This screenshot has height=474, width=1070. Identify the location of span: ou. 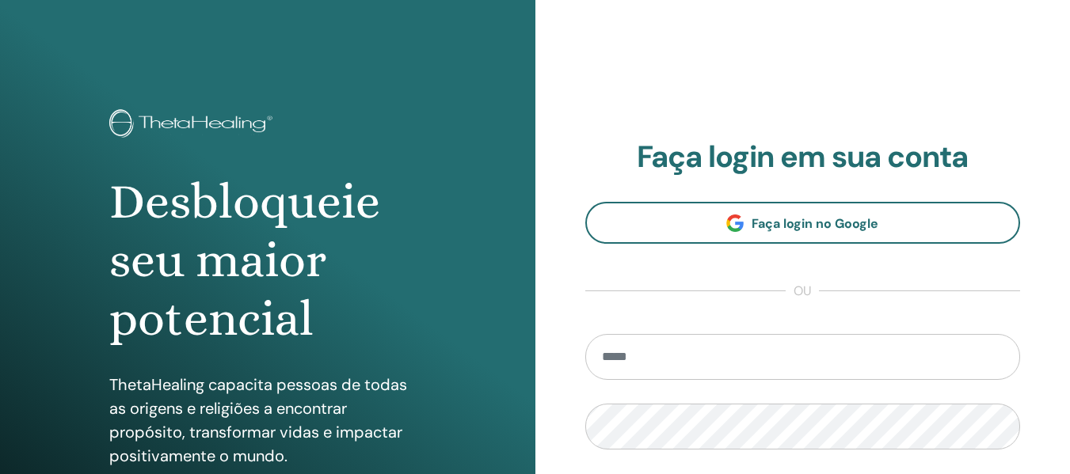
(802, 291).